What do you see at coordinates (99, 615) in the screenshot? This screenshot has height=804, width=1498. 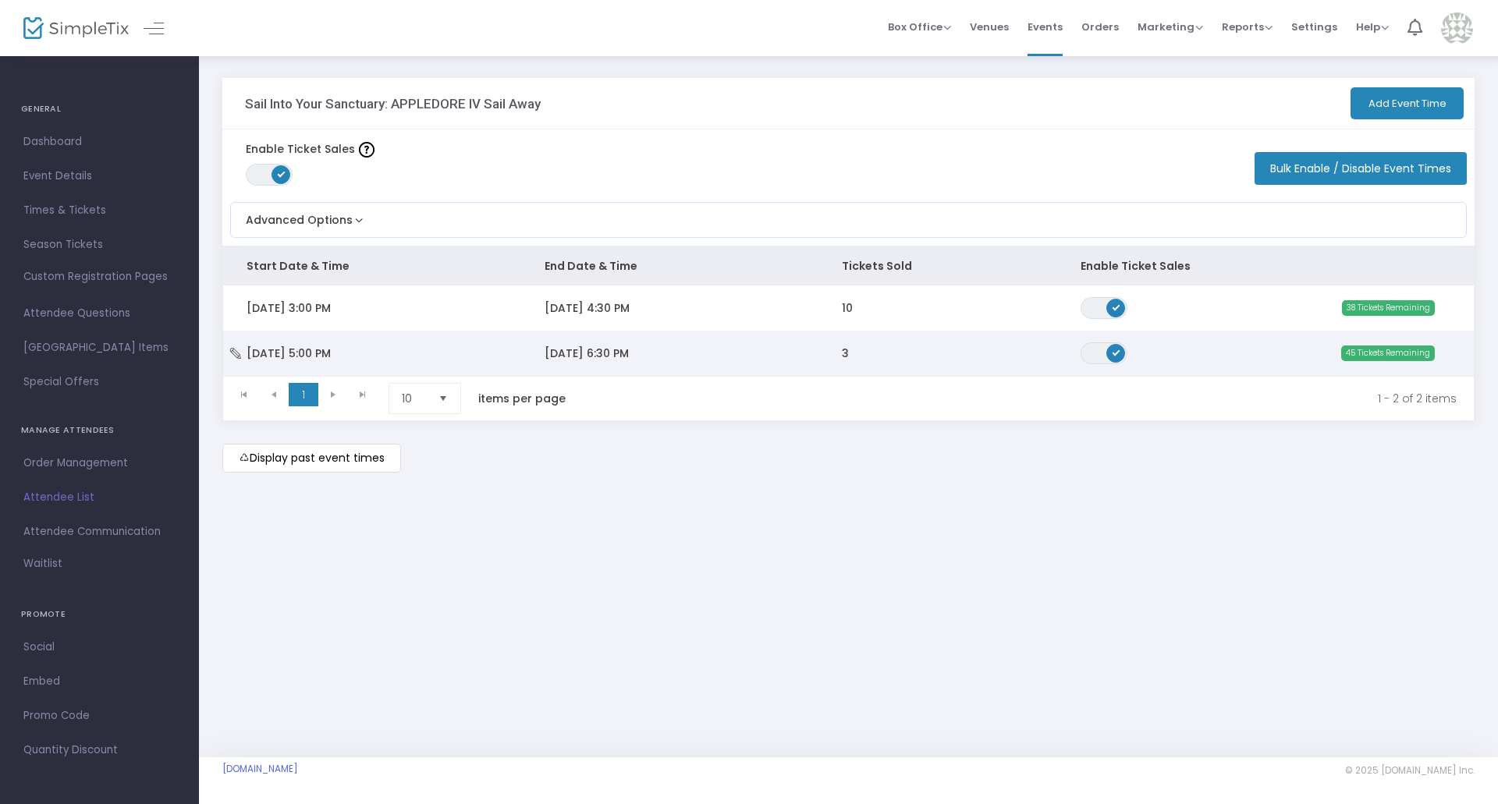 I see `h4: PROMOTE` at bounding box center [99, 615].